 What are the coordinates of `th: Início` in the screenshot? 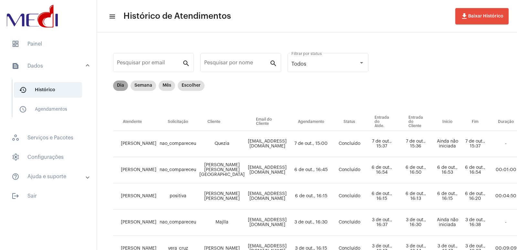 It's located at (447, 122).